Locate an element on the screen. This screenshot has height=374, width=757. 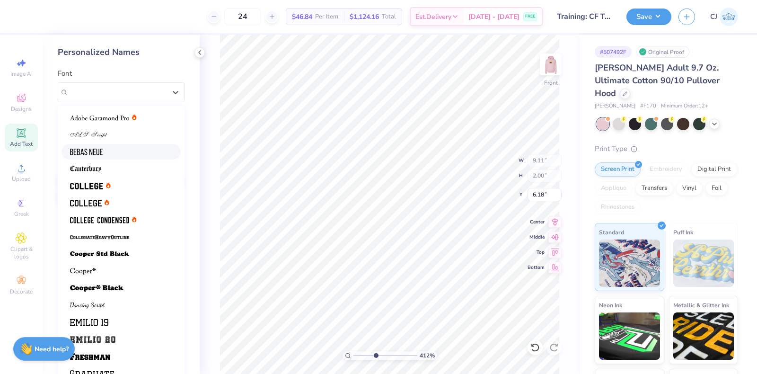
button: Save is located at coordinates (649, 17).